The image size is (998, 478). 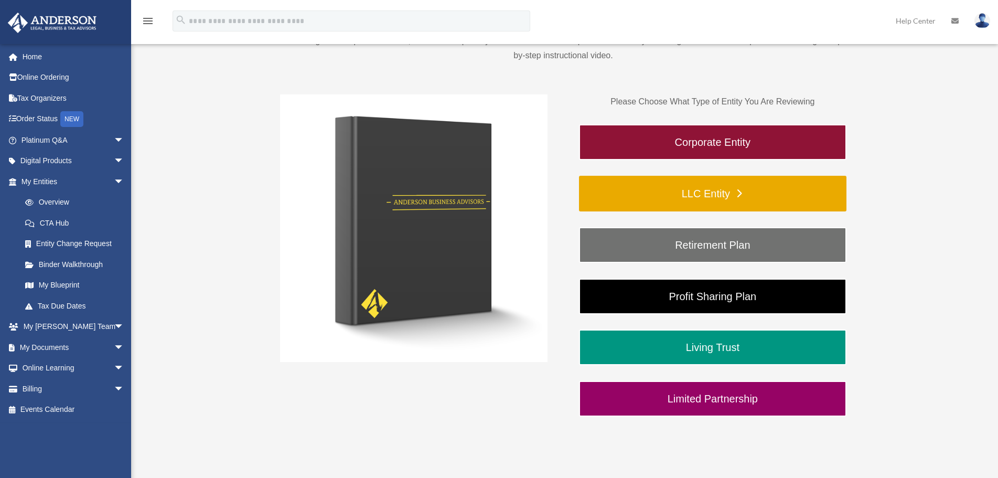 What do you see at coordinates (712, 296) in the screenshot?
I see `a: Profit Sharing Plan` at bounding box center [712, 296].